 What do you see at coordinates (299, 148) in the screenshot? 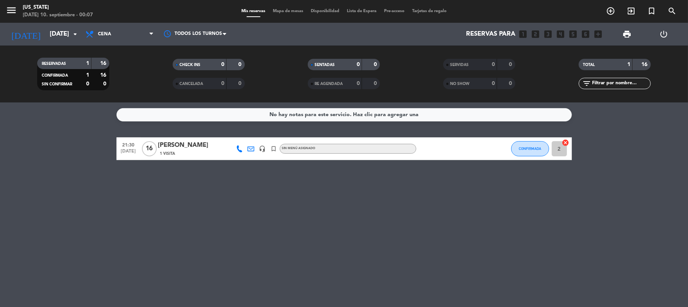
I see `span: Sin menú asignado` at bounding box center [299, 148].